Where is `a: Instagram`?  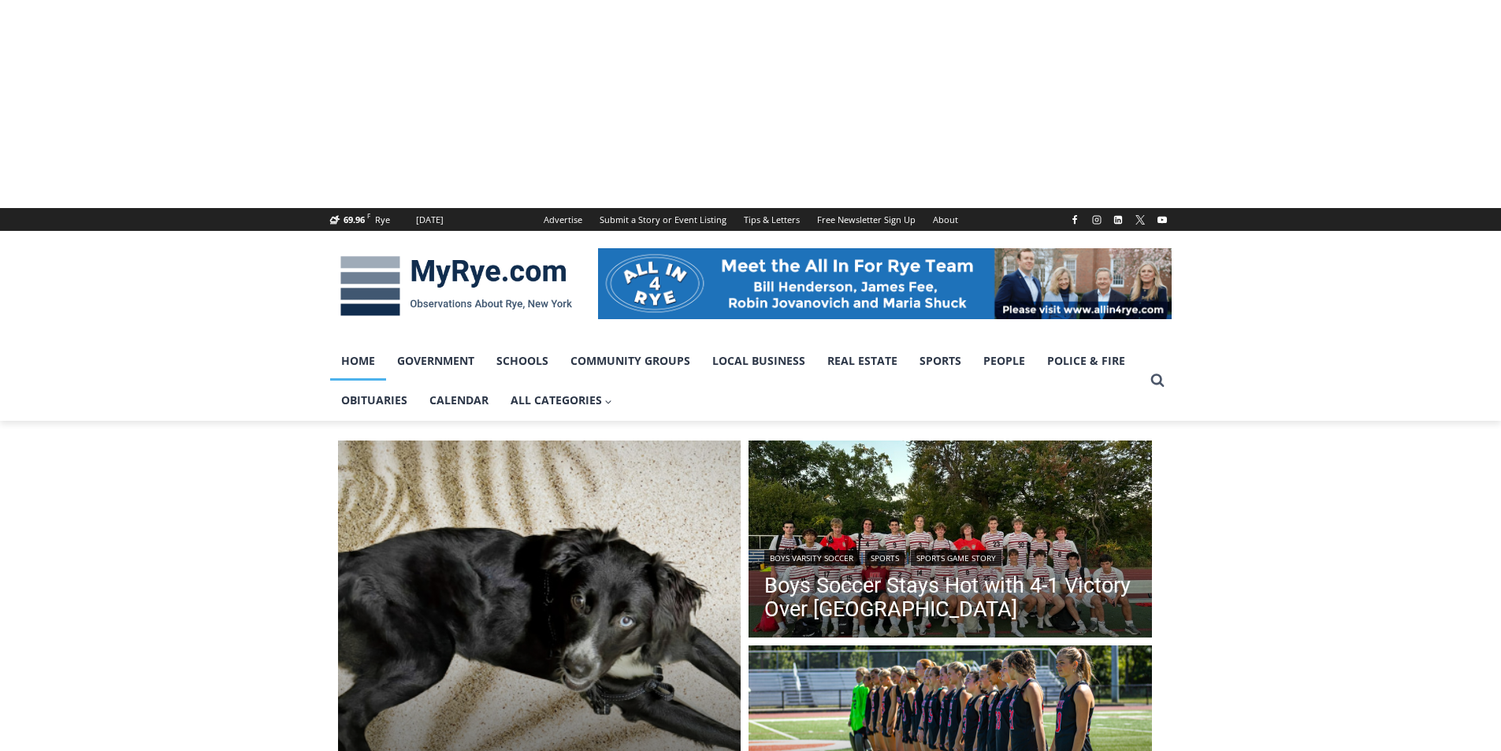
a: Instagram is located at coordinates (1097, 220).